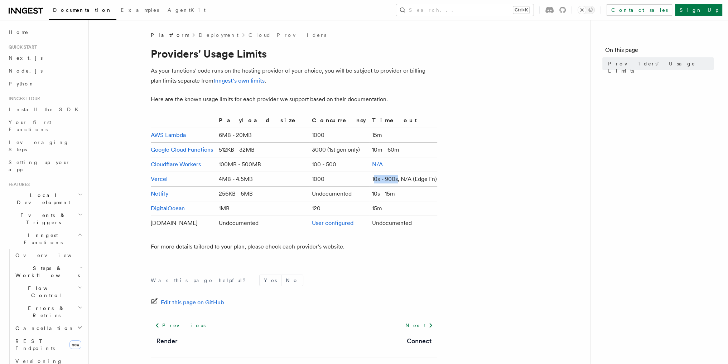  What do you see at coordinates (262, 135) in the screenshot?
I see `td: 6MB - 20MB` at bounding box center [262, 135].